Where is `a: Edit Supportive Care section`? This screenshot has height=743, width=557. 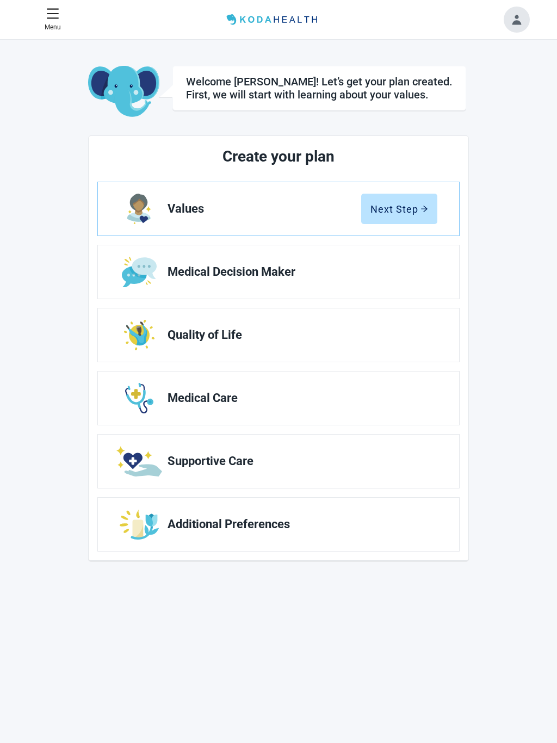 a: Edit Supportive Care section is located at coordinates (278, 461).